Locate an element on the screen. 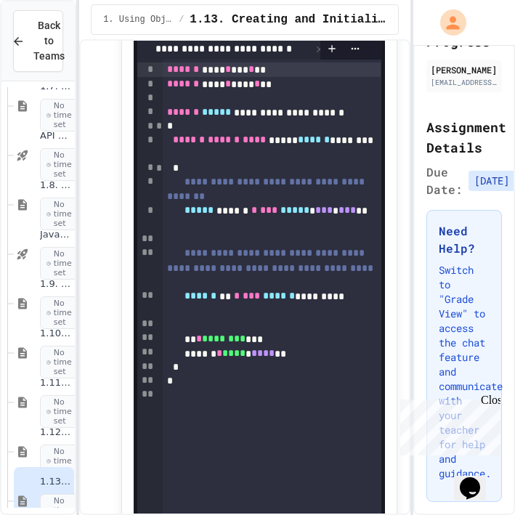  span: API and Libraries - Topic 1.7 is located at coordinates (55, 136).